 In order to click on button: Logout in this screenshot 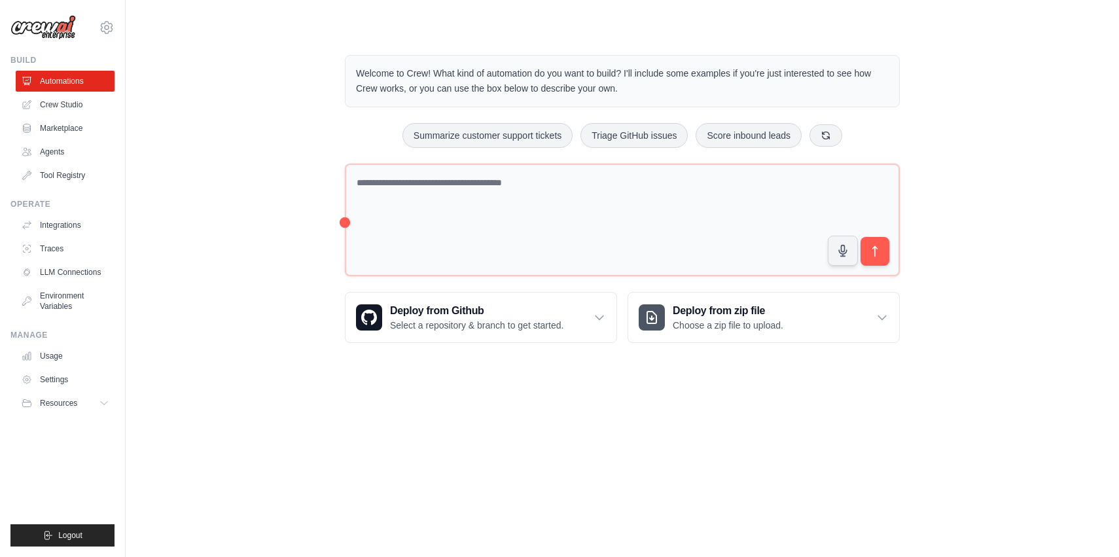, I will do `click(62, 535)`.